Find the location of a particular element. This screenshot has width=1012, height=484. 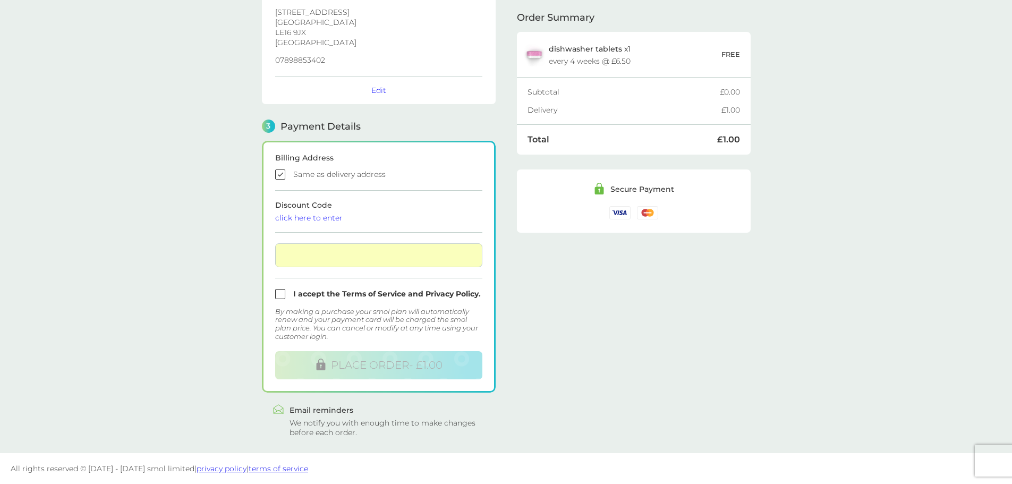

div: Delivery is located at coordinates (624, 110).